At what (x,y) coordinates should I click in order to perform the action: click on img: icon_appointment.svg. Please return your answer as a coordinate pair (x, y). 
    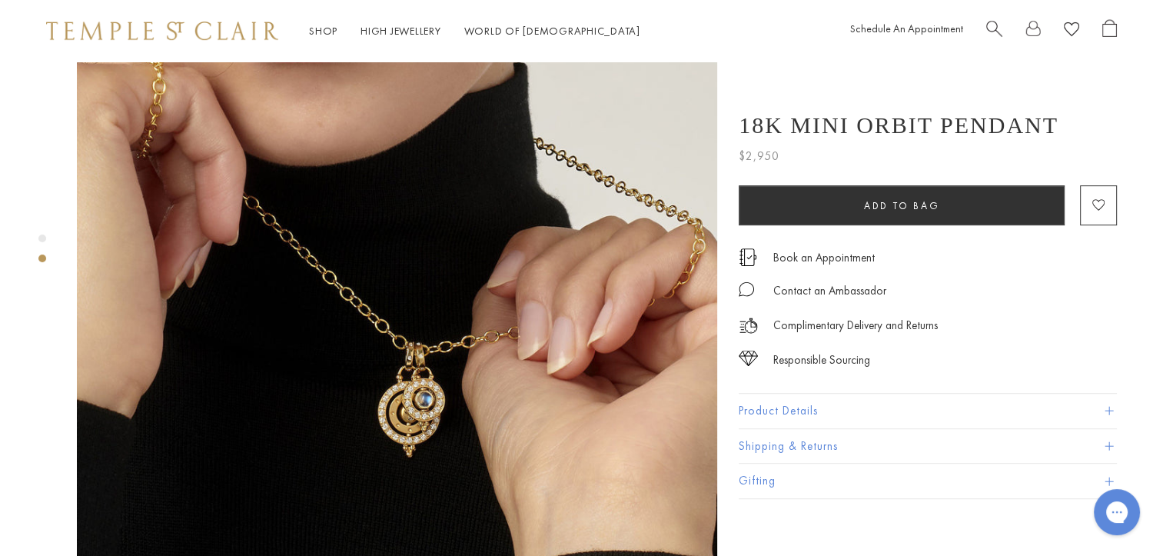
    Looking at the image, I should click on (748, 257).